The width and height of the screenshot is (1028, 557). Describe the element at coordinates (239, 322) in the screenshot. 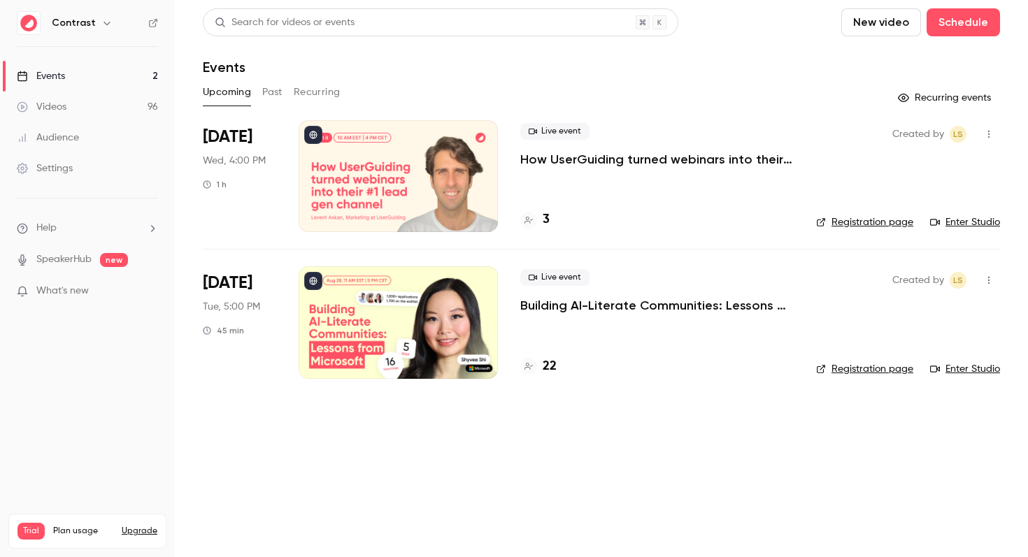

I see `div: Dec 9 Tue, 11:00 AM (America/New York)` at that location.